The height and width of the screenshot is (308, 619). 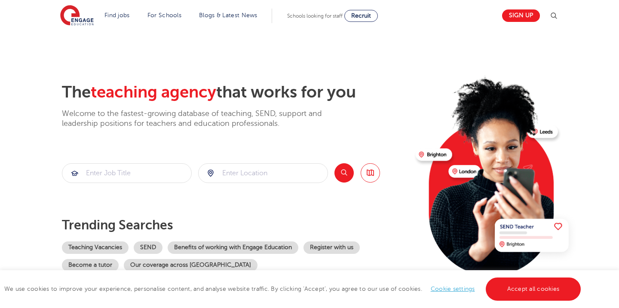 What do you see at coordinates (533, 289) in the screenshot?
I see `a: Accept all cookies` at bounding box center [533, 289].